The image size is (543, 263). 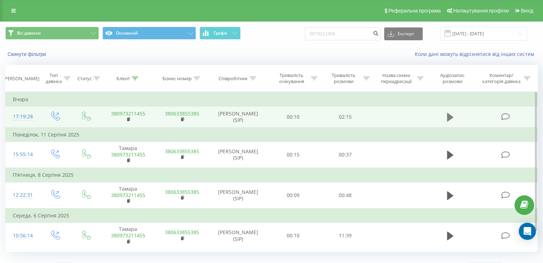 I want to click on div: Тривалість розмови, so click(x=343, y=79).